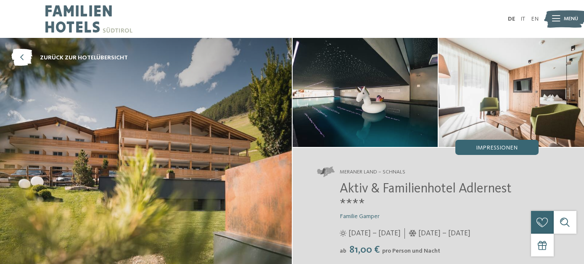  Describe the element at coordinates (364, 250) in the screenshot. I see `span: 81,00 €` at that location.